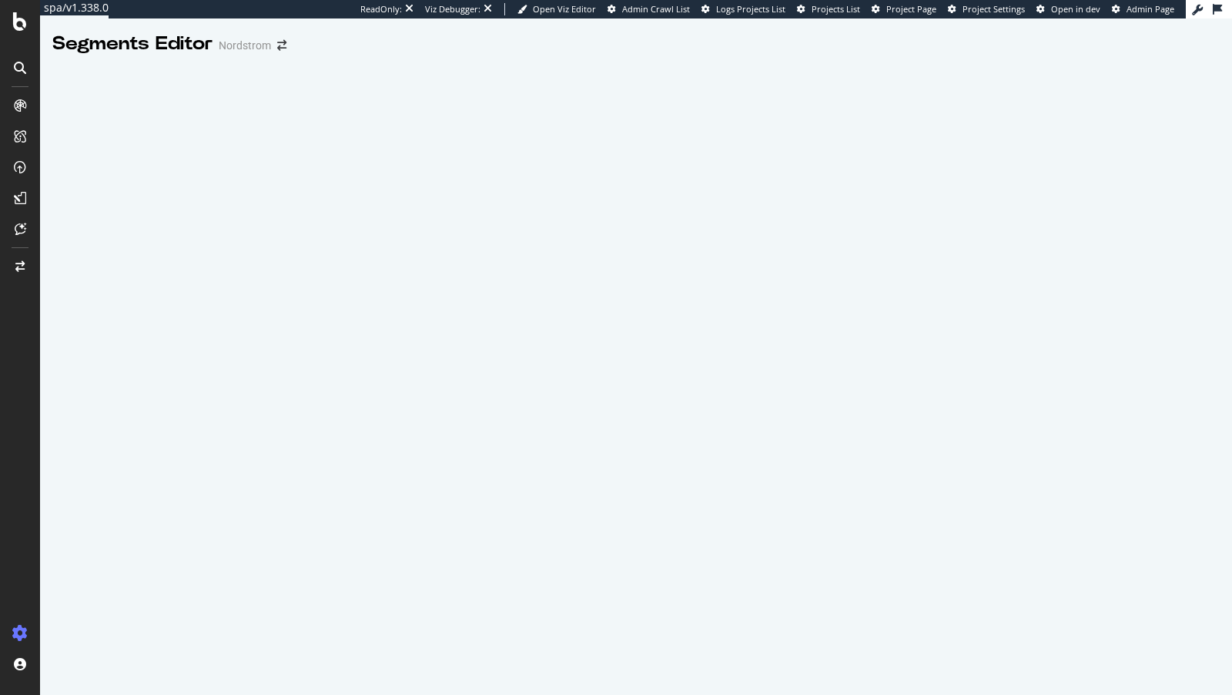  What do you see at coordinates (557, 9) in the screenshot?
I see `a: Open Viz Editor` at bounding box center [557, 9].